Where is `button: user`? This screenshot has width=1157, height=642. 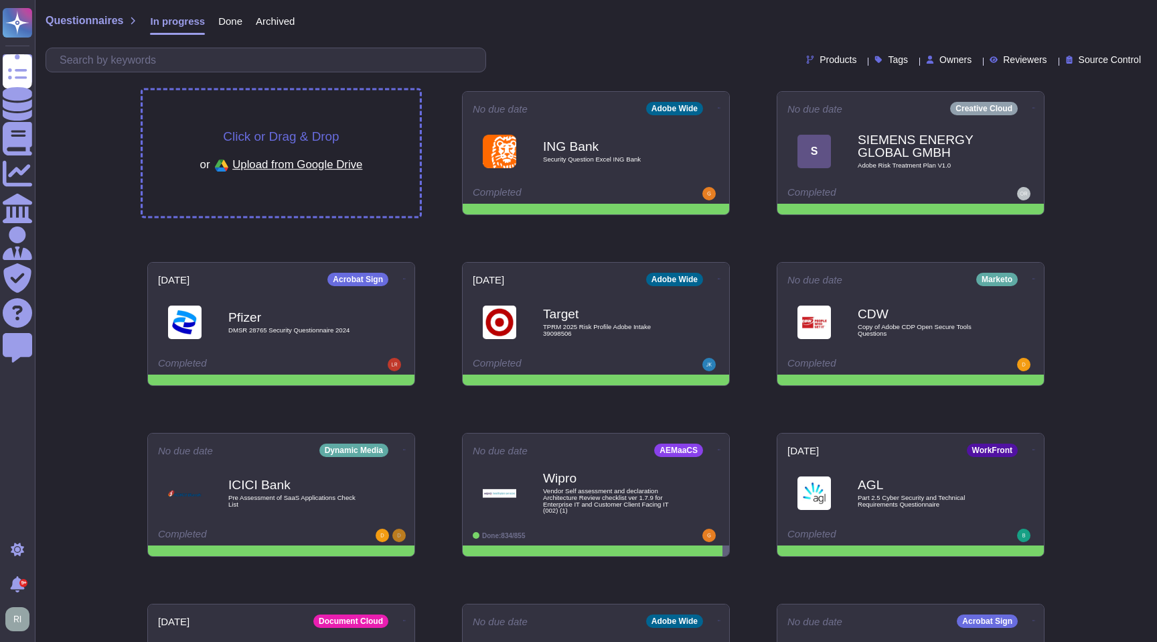 button: user is located at coordinates (21, 619).